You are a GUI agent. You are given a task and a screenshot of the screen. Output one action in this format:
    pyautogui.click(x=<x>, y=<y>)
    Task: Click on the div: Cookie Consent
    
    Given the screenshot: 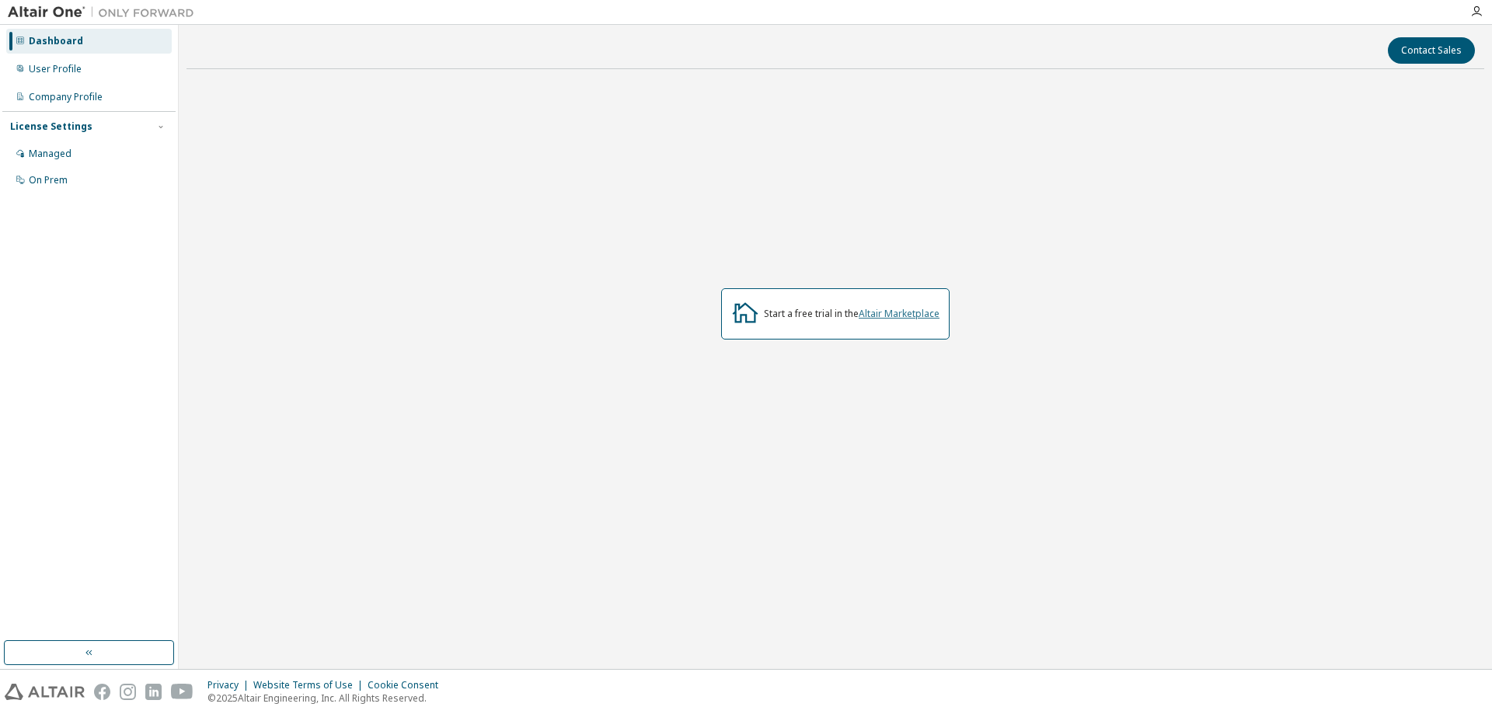 What is the action you would take?
    pyautogui.click(x=407, y=685)
    